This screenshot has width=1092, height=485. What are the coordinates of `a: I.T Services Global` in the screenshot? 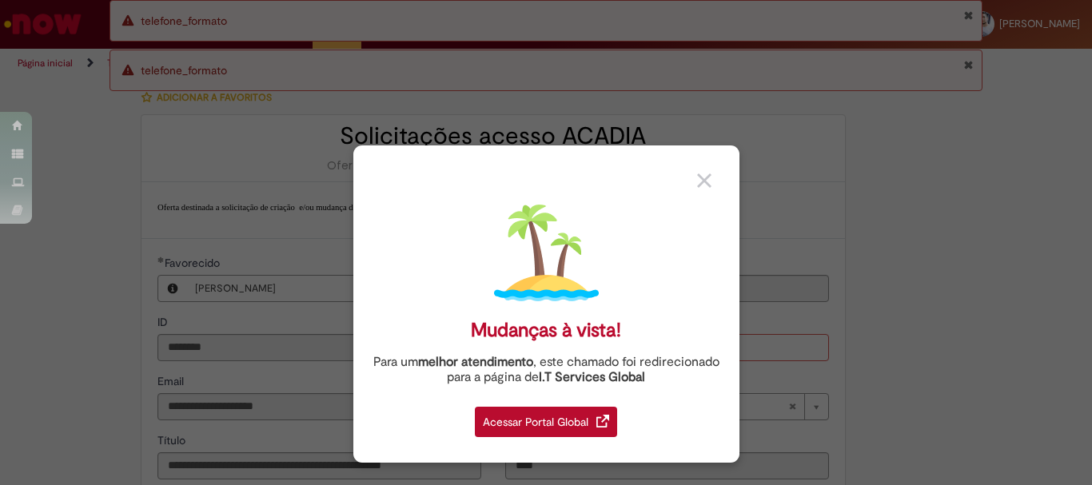 It's located at (592, 372).